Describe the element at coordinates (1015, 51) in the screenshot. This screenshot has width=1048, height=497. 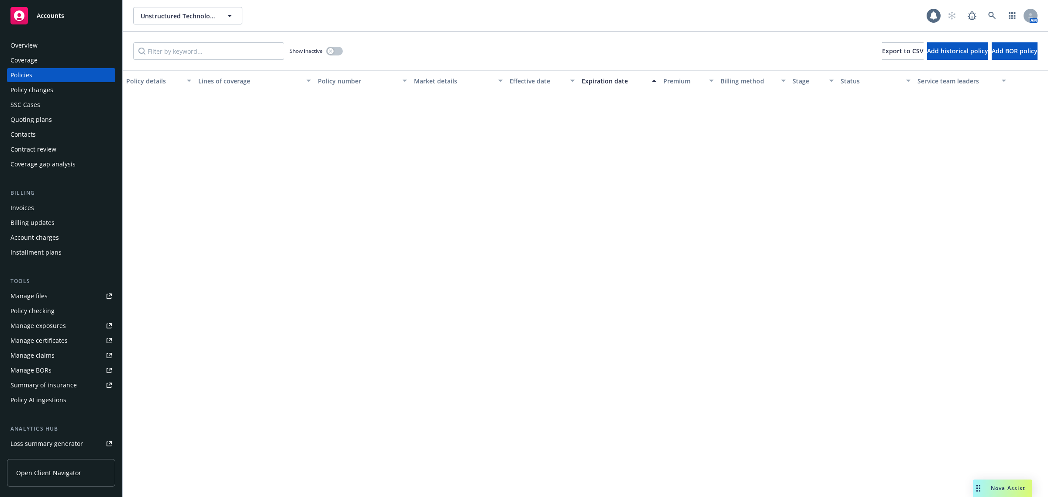
I see `span: Add BOR policy` at that location.